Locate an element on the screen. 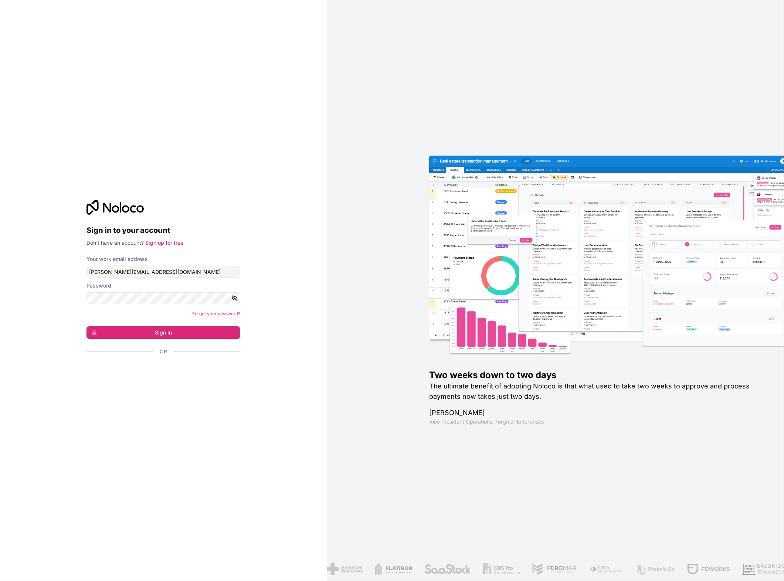 The width and height of the screenshot is (784, 581). span: Or is located at coordinates (163, 352).